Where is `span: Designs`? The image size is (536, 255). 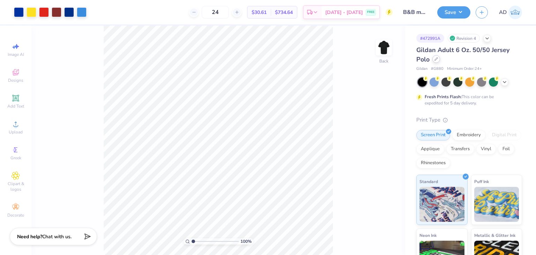 span: Designs is located at coordinates (16, 80).